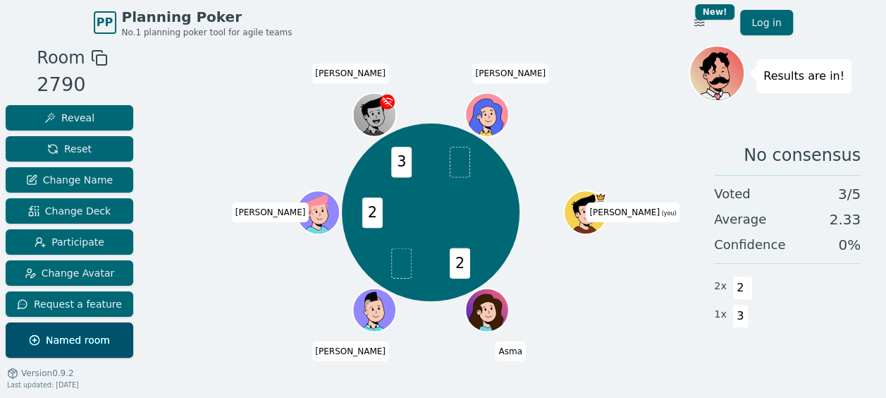  What do you see at coordinates (845, 219) in the screenshot?
I see `span: 2.33` at bounding box center [845, 219].